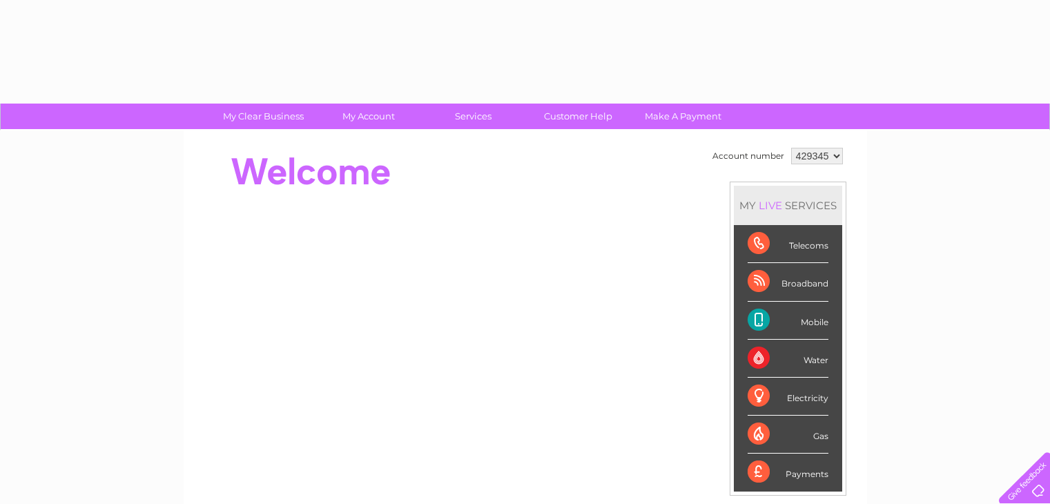 This screenshot has height=504, width=1050. What do you see at coordinates (788, 320) in the screenshot?
I see `div: Mobile` at bounding box center [788, 320].